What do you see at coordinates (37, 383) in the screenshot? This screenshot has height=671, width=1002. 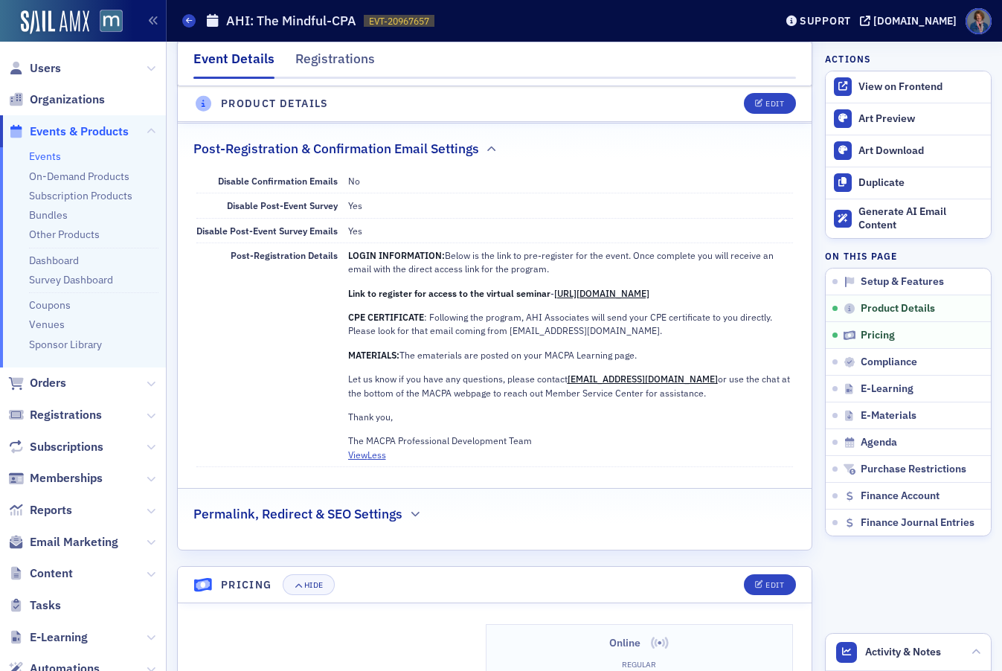 I see `a: Orders` at bounding box center [37, 383].